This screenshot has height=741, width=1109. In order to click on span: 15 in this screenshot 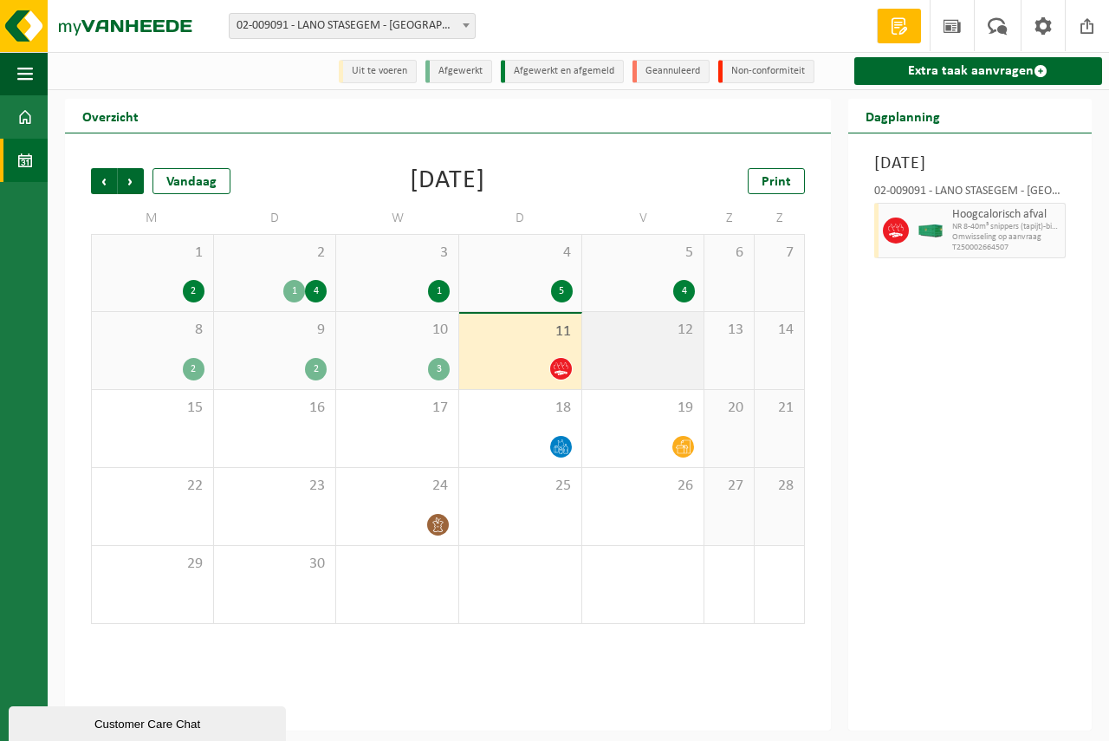, I will do `click(152, 408)`.